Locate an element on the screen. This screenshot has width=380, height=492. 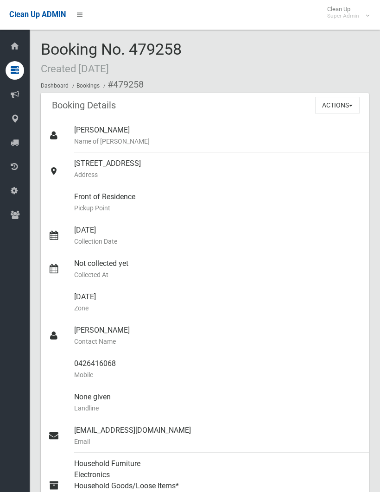
li: #479258 is located at coordinates (122, 84).